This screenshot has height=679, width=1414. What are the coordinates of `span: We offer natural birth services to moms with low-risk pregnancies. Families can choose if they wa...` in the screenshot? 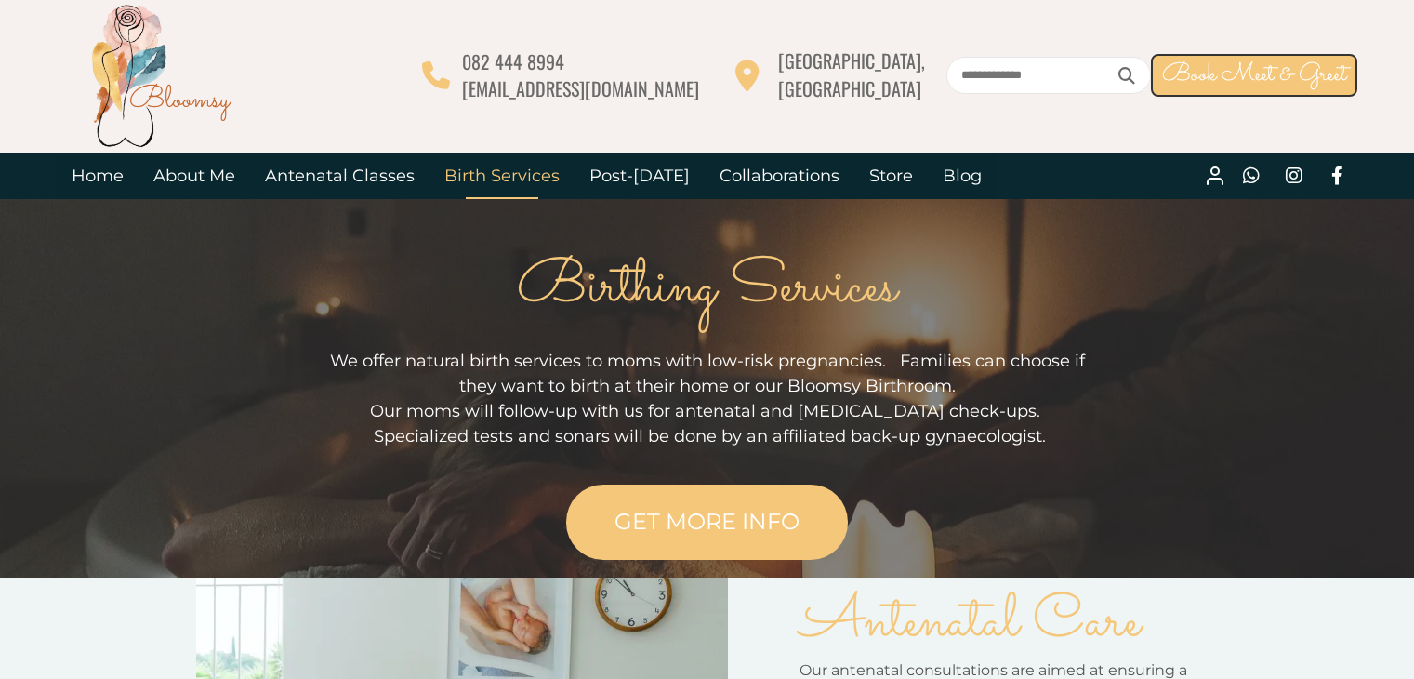 It's located at (708, 373).